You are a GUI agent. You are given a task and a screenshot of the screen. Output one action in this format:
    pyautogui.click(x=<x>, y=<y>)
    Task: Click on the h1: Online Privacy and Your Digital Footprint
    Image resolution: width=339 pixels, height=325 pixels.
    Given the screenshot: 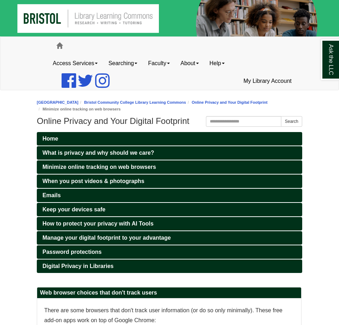 What is the action you would take?
    pyautogui.click(x=169, y=121)
    